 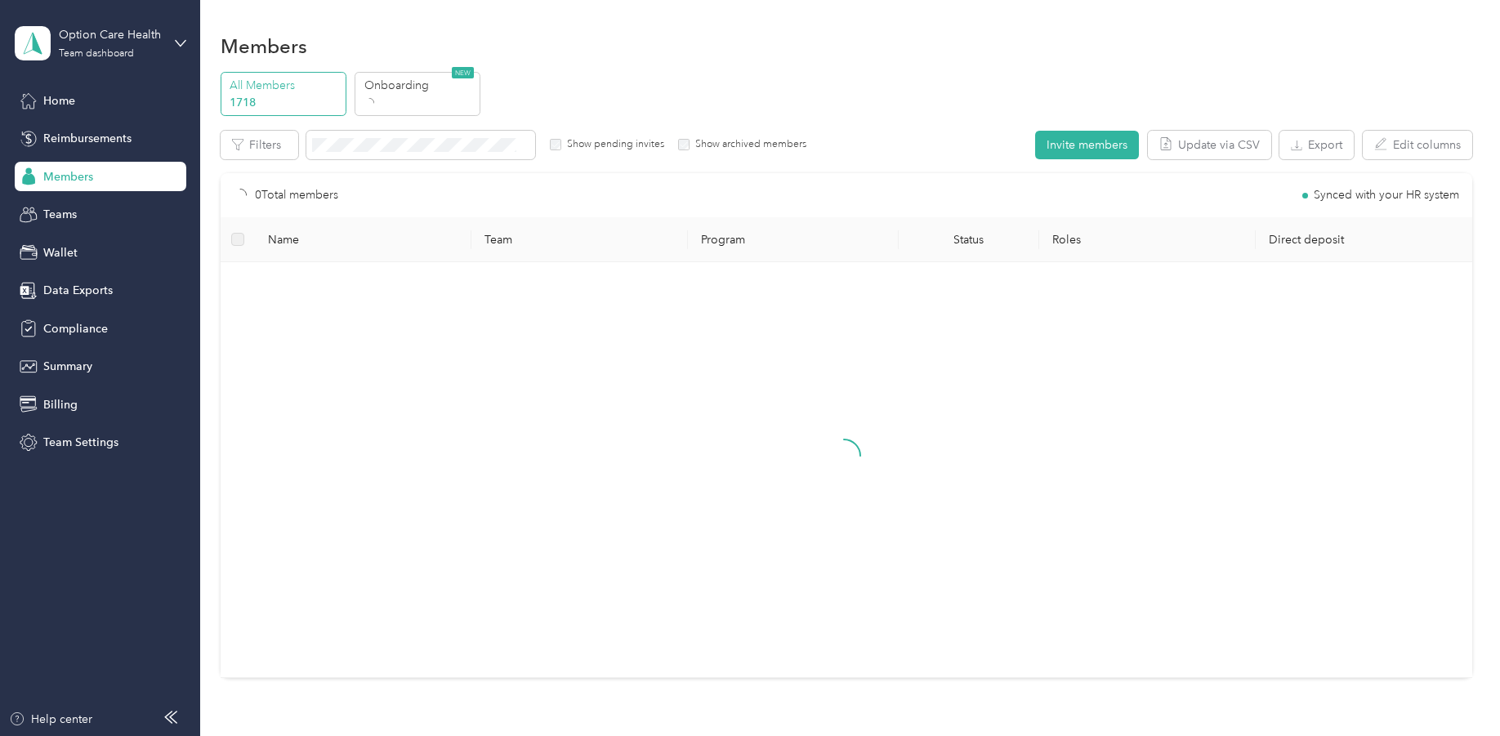 I want to click on span: Summary, so click(x=68, y=366).